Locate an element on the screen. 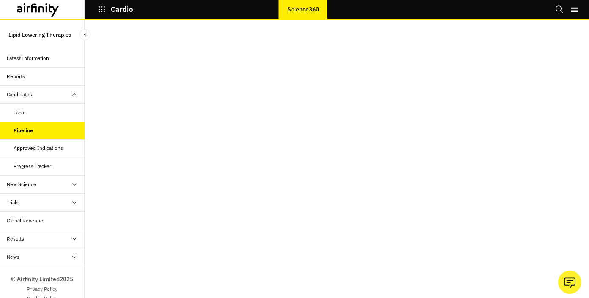  div: Progress Tracker is located at coordinates (32, 167).